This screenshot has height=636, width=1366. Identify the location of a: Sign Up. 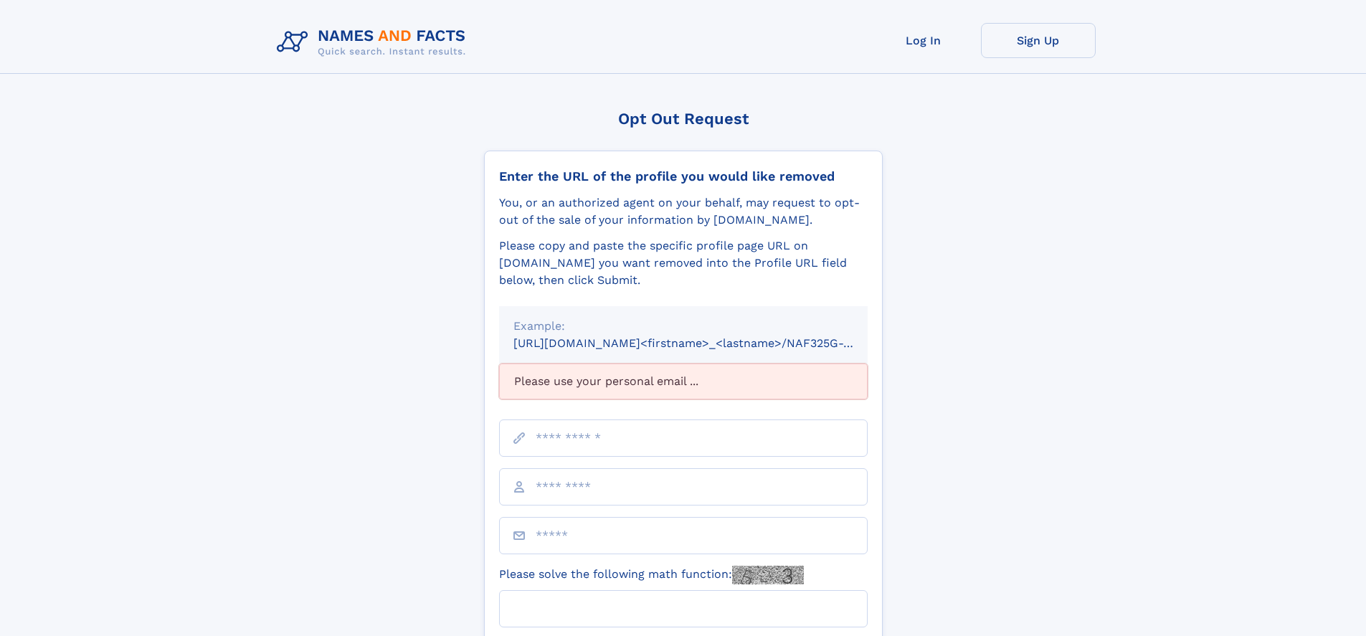
(1038, 40).